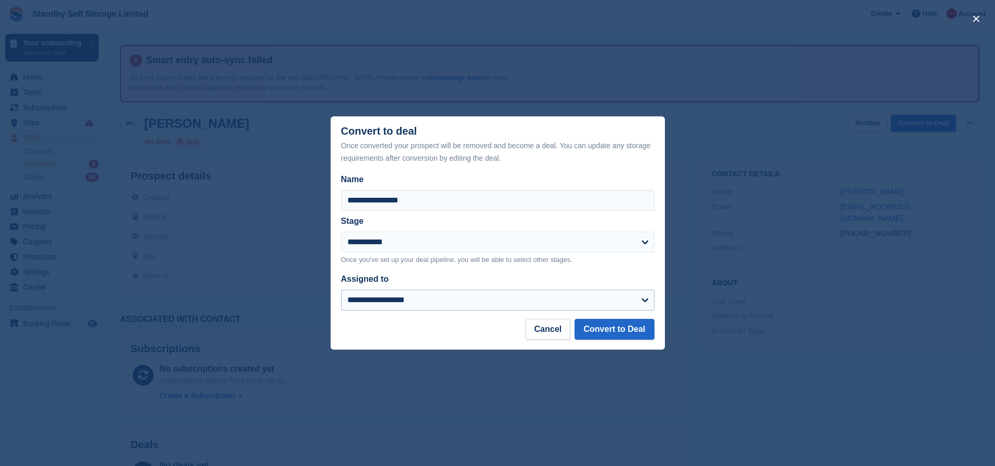 The height and width of the screenshot is (466, 995). I want to click on button: Convert to Deal, so click(614, 330).